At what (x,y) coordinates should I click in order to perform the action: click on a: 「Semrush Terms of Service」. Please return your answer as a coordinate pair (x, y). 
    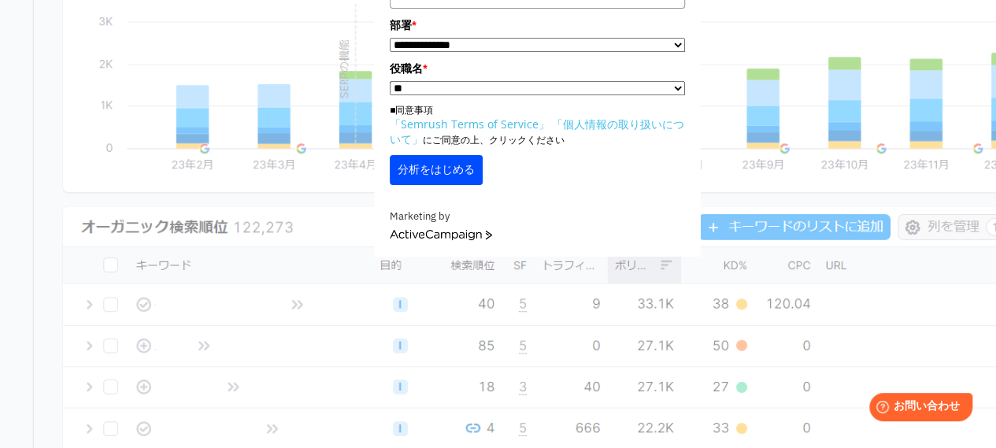
    Looking at the image, I should click on (469, 124).